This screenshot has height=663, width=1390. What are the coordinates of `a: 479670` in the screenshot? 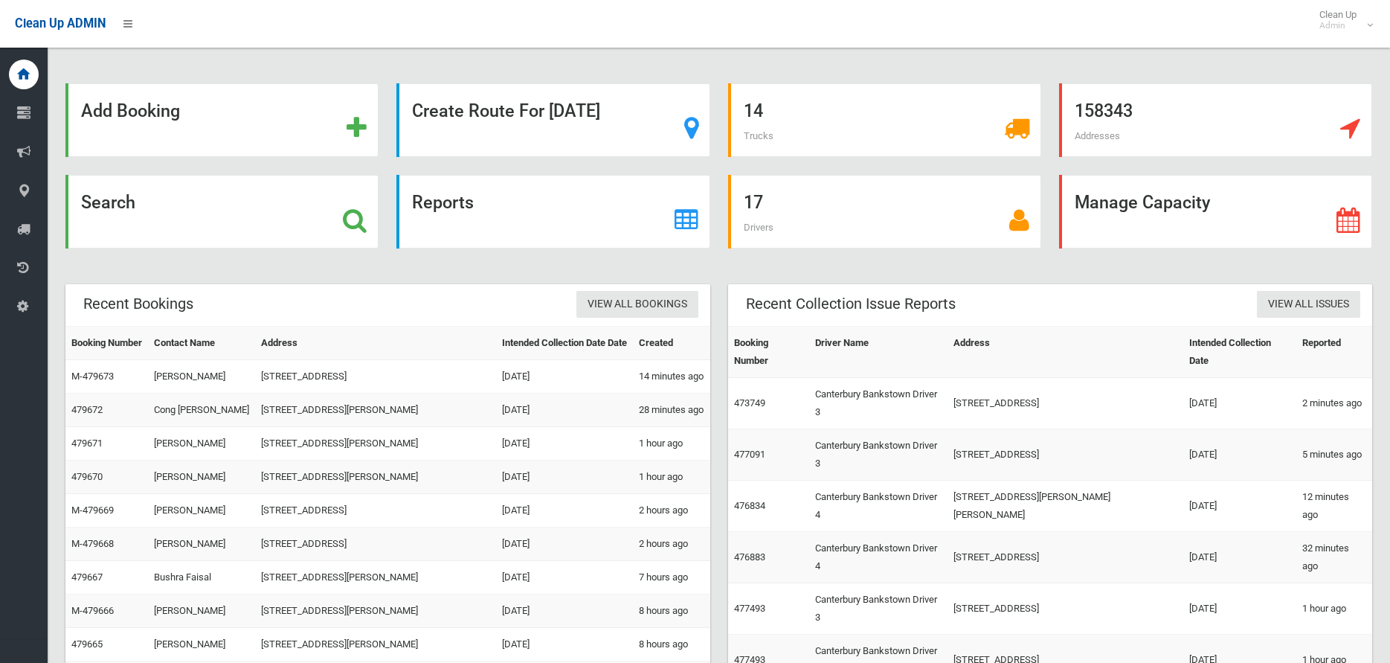 It's located at (87, 476).